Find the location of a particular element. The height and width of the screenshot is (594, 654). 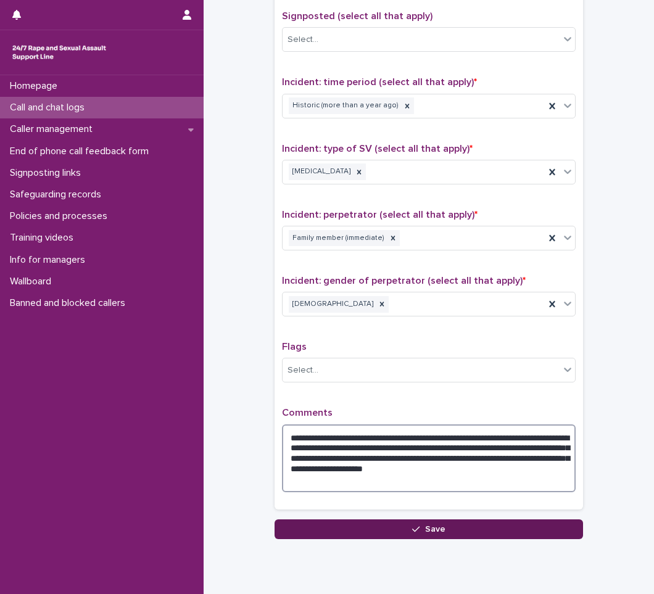

p: Homepage is located at coordinates (36, 86).